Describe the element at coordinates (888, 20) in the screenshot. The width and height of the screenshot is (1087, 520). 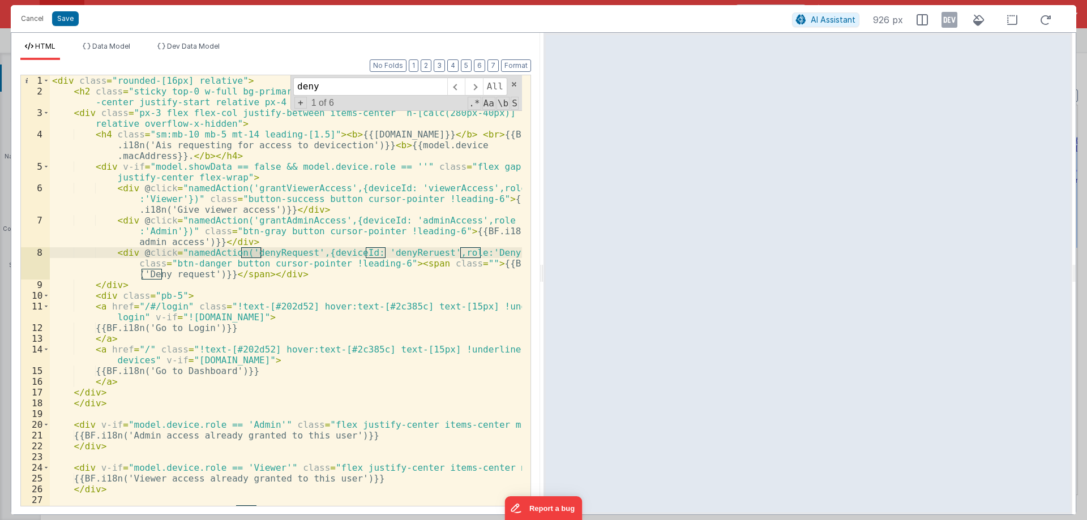
I see `span: 926 px` at that location.